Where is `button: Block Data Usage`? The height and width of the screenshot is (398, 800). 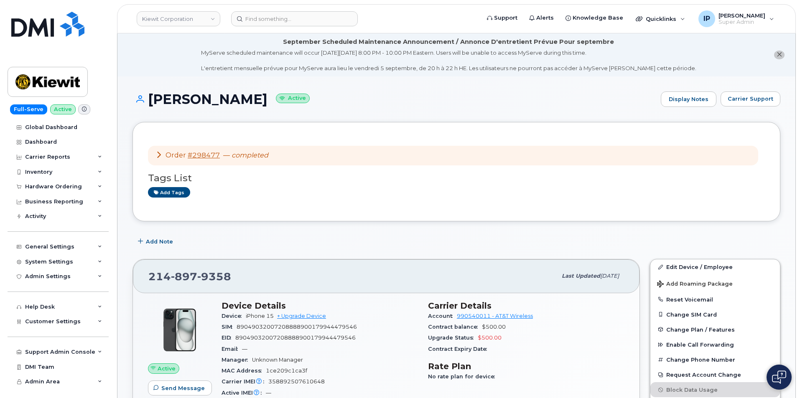
button: Block Data Usage is located at coordinates (715, 390).